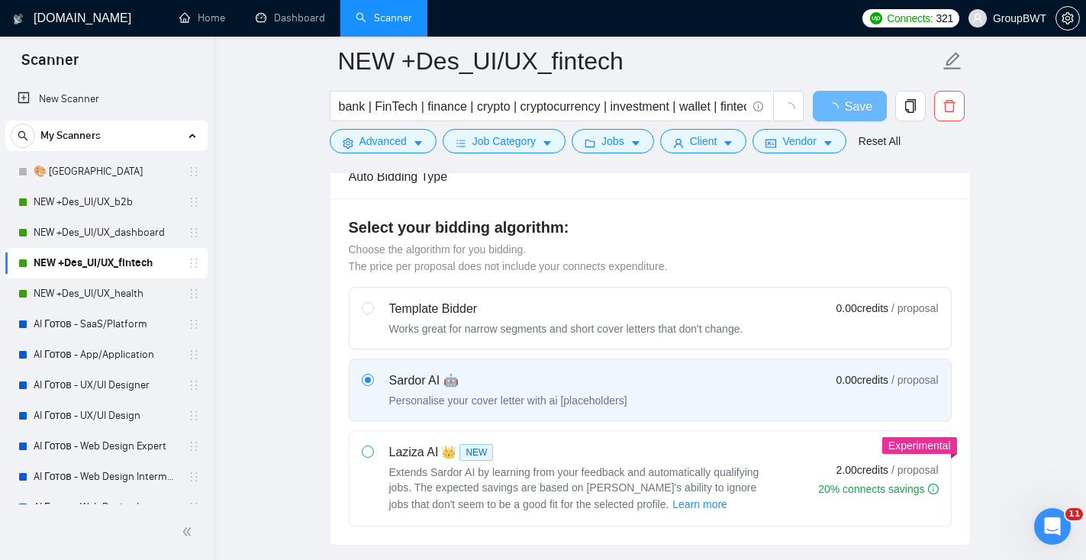 Image resolution: width=1086 pixels, height=560 pixels. What do you see at coordinates (919, 446) in the screenshot?
I see `span: Experimental` at bounding box center [919, 446].